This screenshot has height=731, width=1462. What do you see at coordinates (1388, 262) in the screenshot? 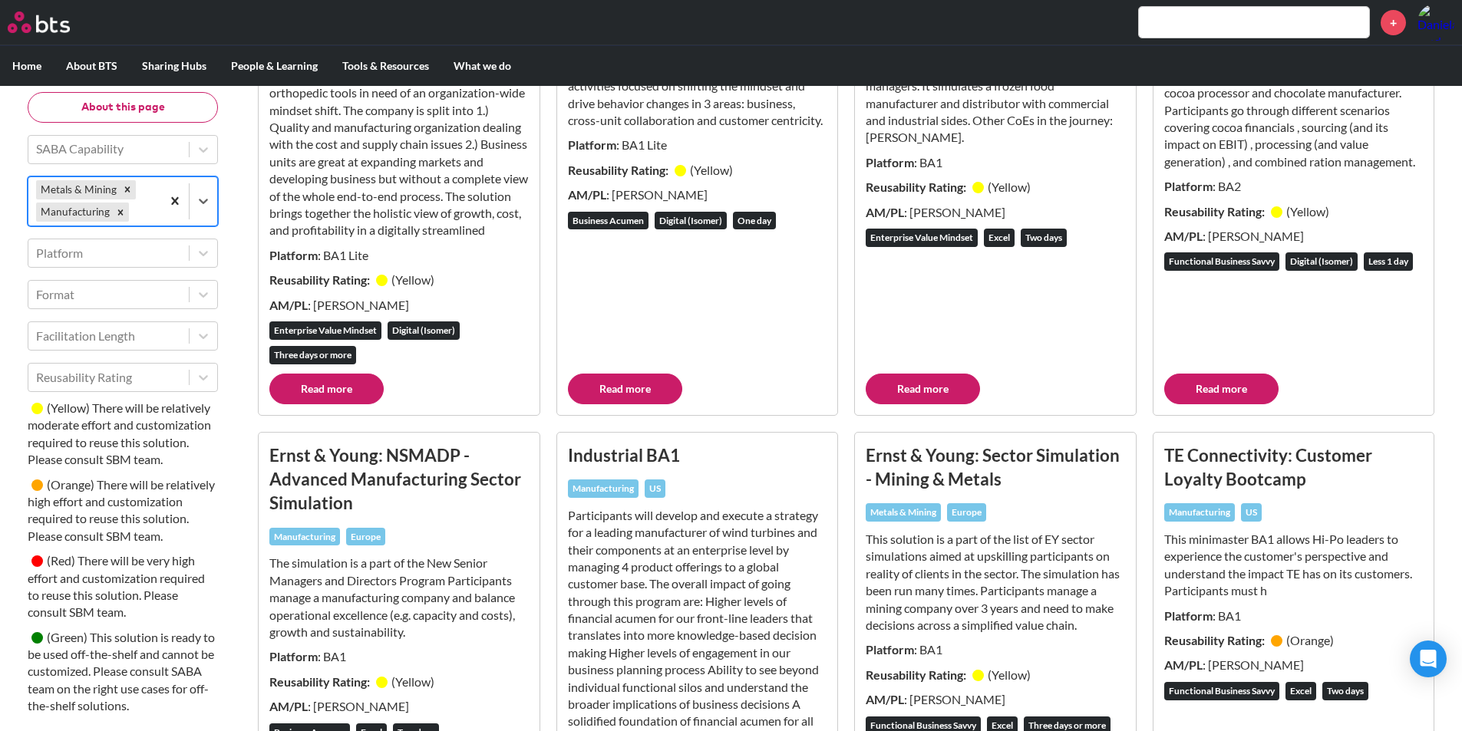
I see `div: Less 1 day` at bounding box center [1388, 262].